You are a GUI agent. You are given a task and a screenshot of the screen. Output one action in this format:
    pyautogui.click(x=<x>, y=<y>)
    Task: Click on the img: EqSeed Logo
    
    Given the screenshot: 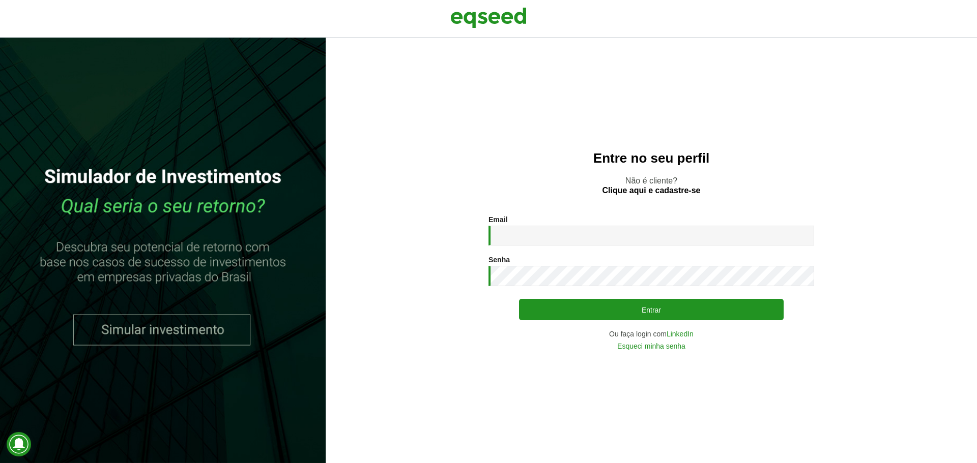 What is the action you would take?
    pyautogui.click(x=488, y=18)
    